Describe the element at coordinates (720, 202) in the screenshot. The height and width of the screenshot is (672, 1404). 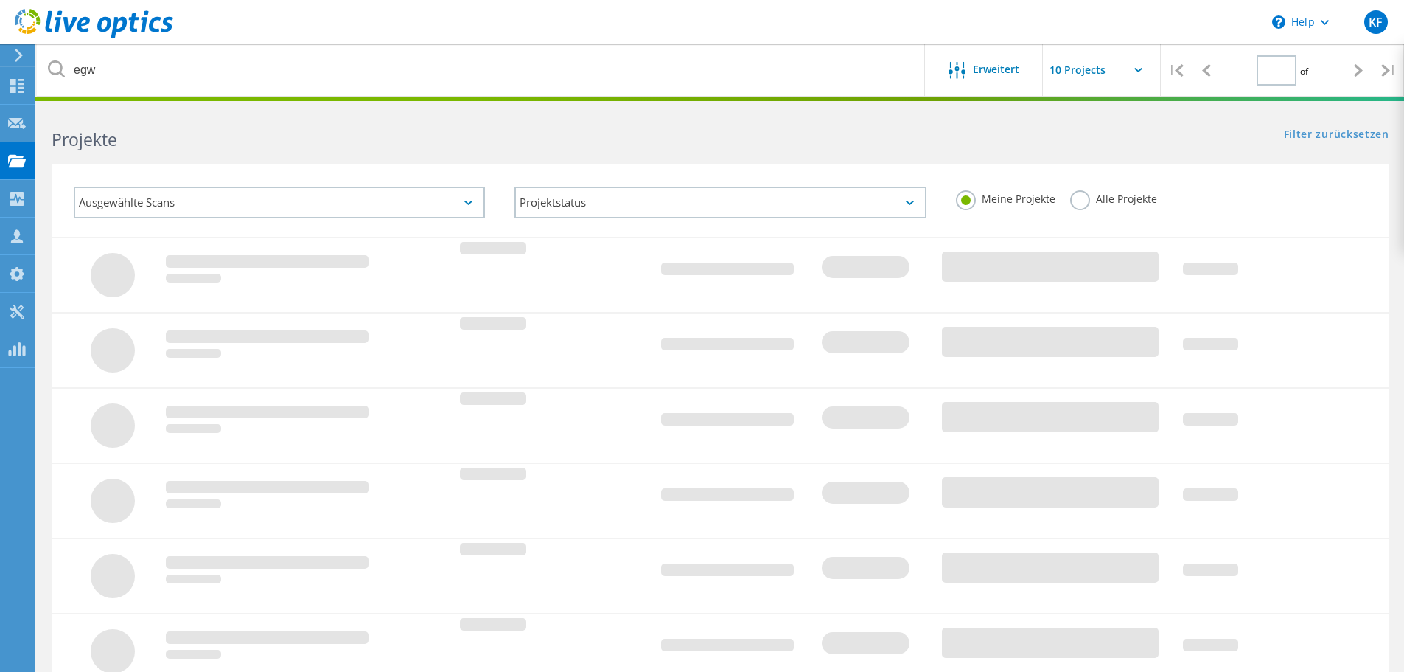
I see `div: Projektstatus` at that location.